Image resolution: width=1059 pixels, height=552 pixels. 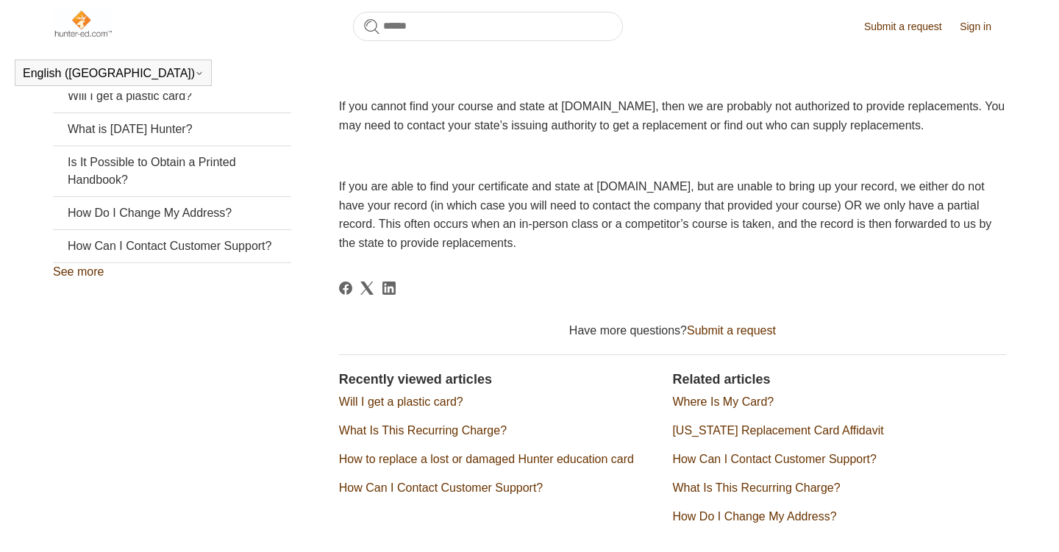 I want to click on a: X Corp, so click(x=367, y=288).